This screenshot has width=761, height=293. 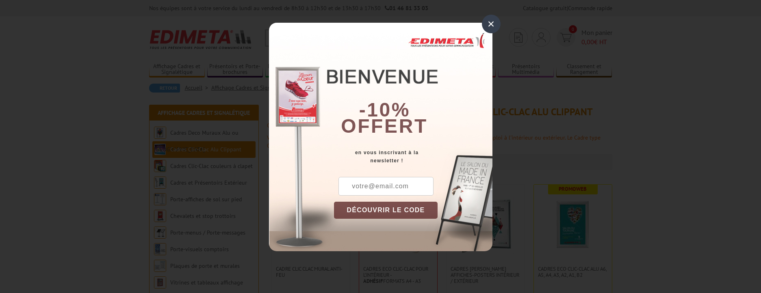 I want to click on input: votre@email.com, so click(x=386, y=187).